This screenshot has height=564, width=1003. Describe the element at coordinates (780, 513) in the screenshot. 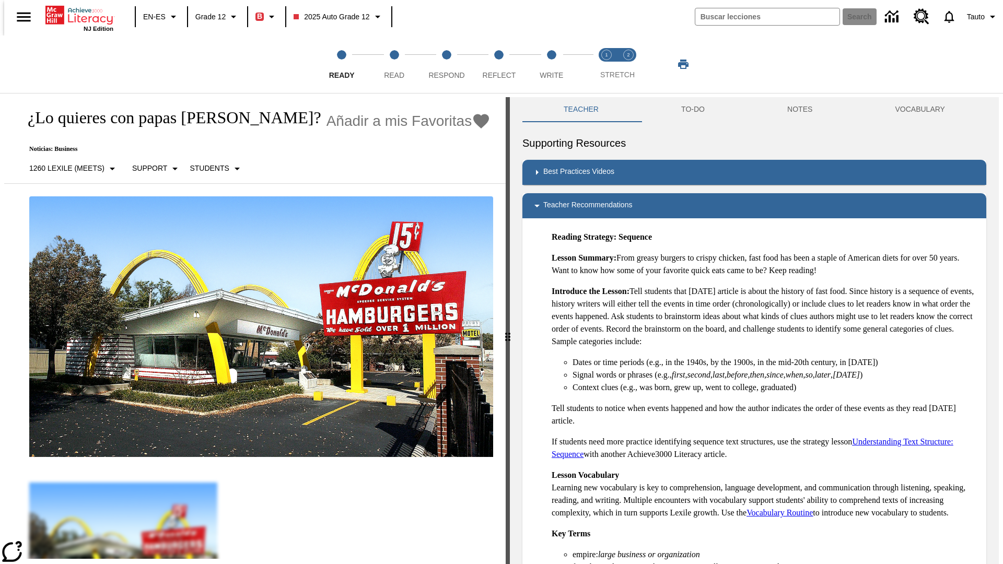

I see `u: Vocabulary Routine` at that location.